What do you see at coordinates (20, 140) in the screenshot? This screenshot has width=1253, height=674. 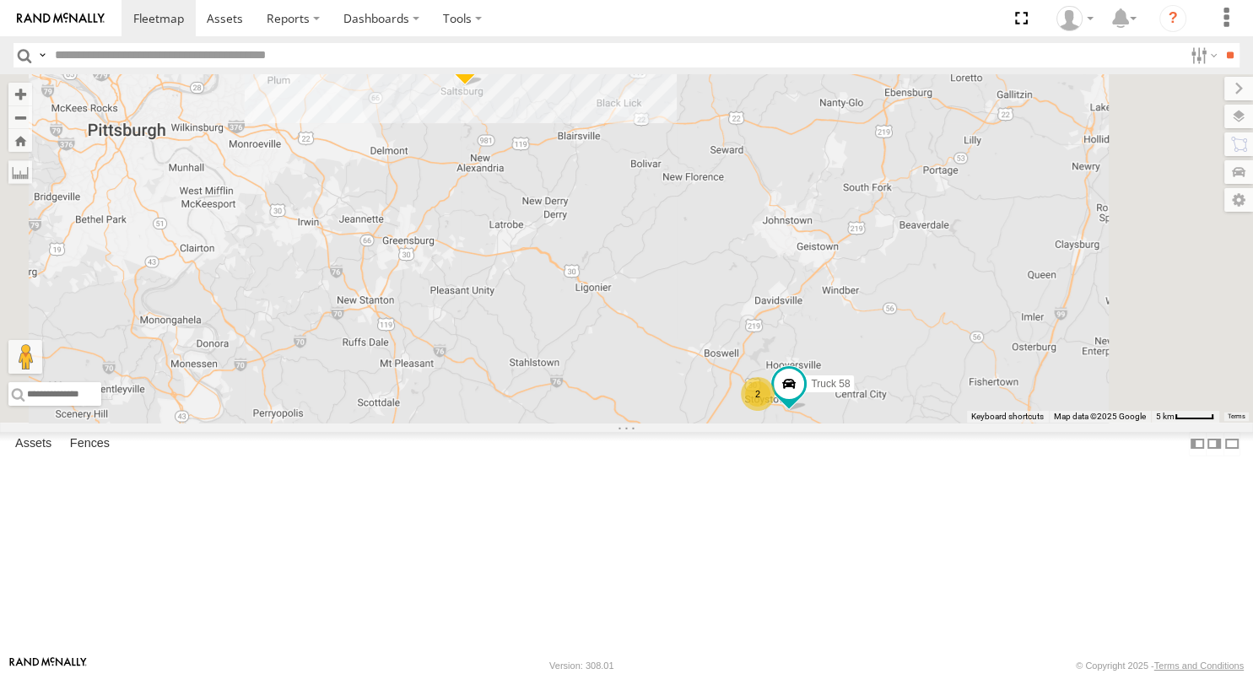 I see `button: Zoom Home` at bounding box center [20, 140].